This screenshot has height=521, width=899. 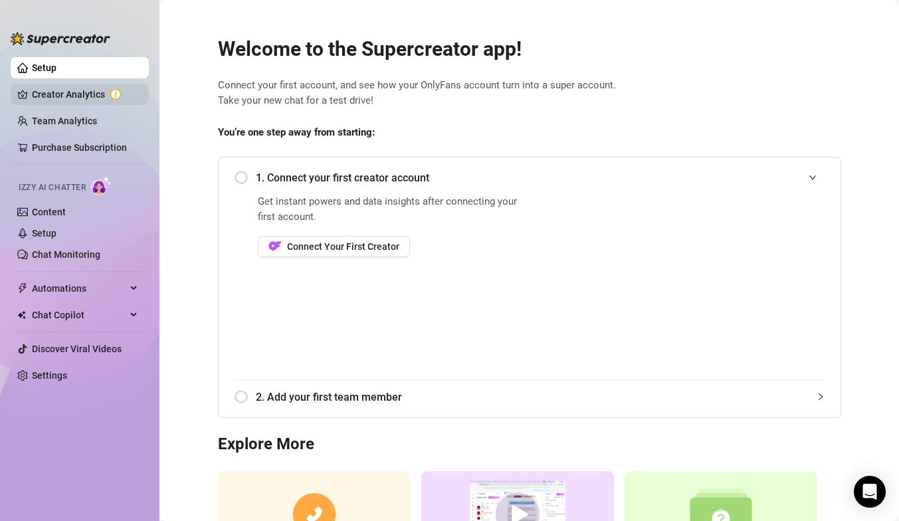 What do you see at coordinates (530, 177) in the screenshot?
I see `div: 1. Connect your first creator account` at bounding box center [530, 177].